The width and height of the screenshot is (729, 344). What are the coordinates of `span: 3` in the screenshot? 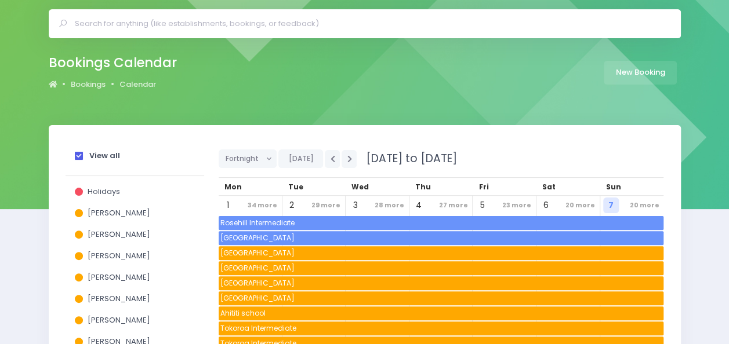 It's located at (355, 205).